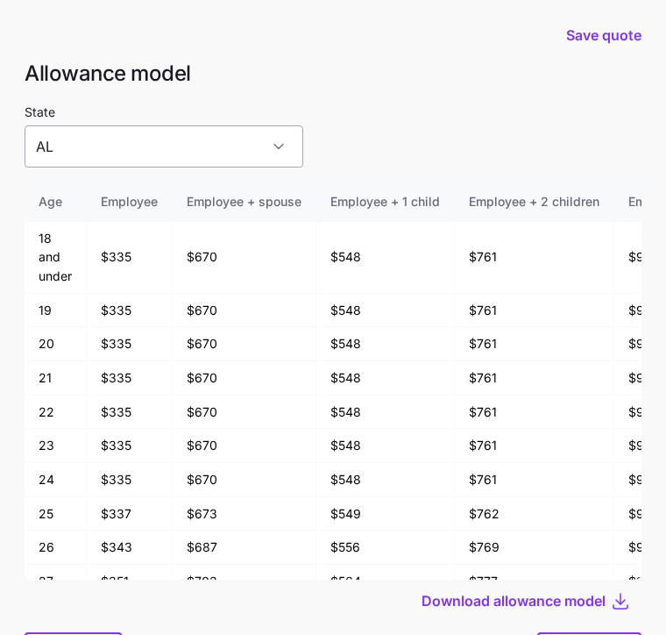 This screenshot has height=635, width=666. I want to click on h1: Allowance model, so click(333, 73).